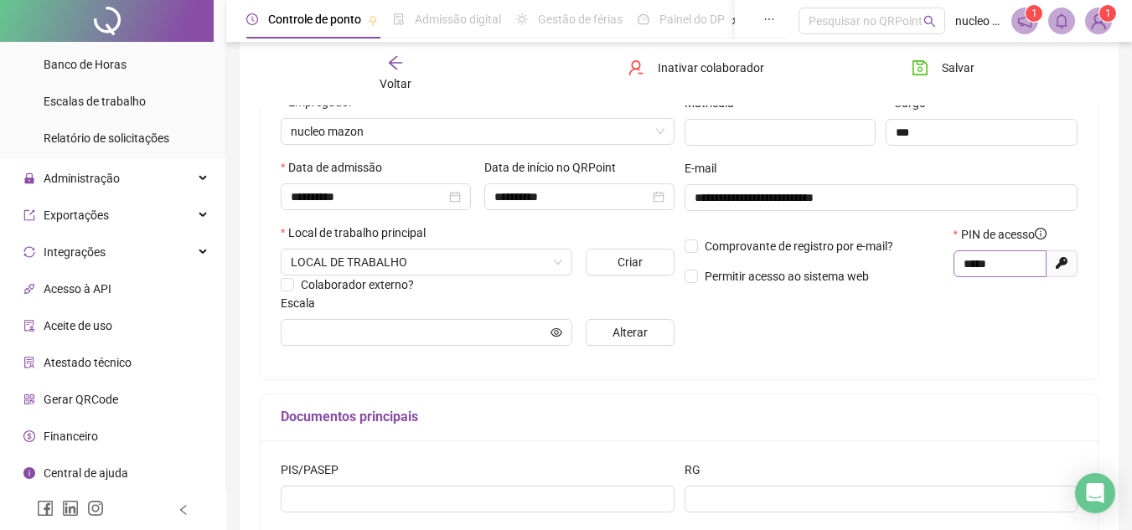 The image size is (1132, 530). Describe the element at coordinates (252, 19) in the screenshot. I see `span: clock-circle` at that location.